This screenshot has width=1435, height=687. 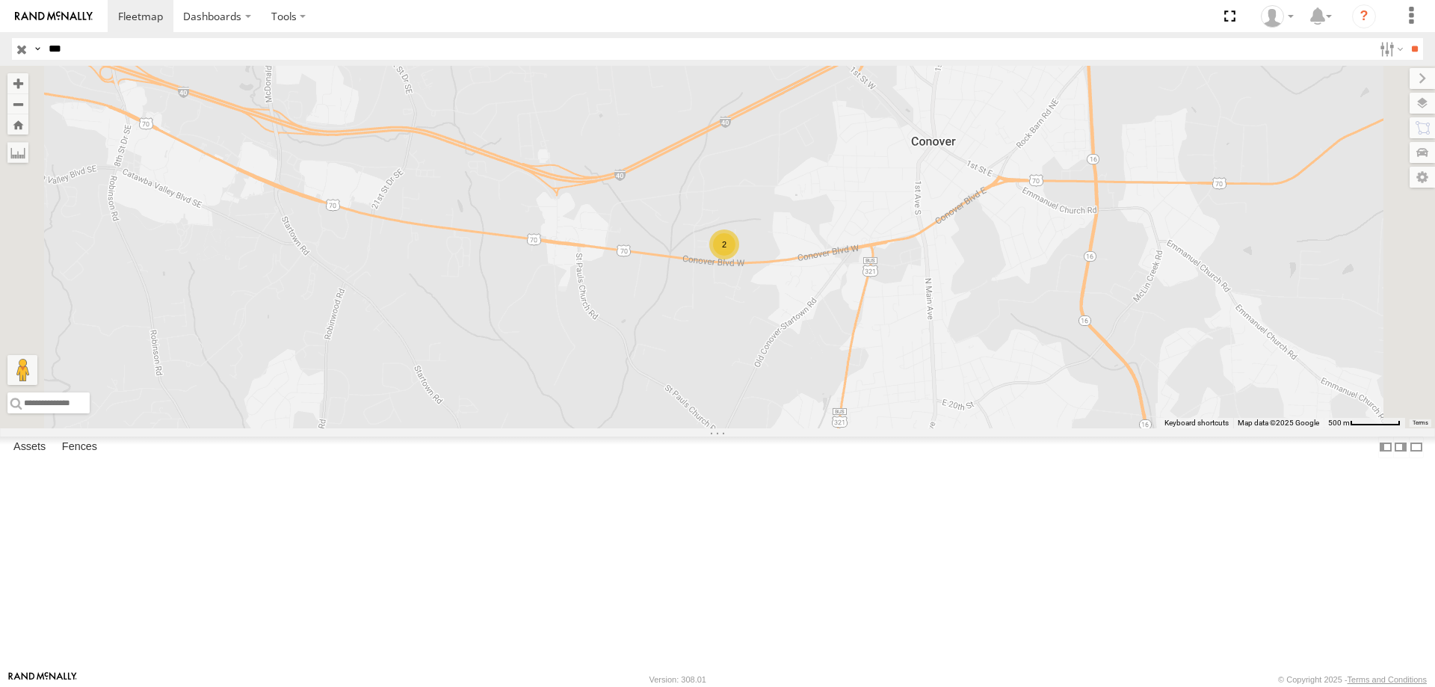 What do you see at coordinates (22, 370) in the screenshot?
I see `button: Drag Pegman onto the map to open Street View` at bounding box center [22, 370].